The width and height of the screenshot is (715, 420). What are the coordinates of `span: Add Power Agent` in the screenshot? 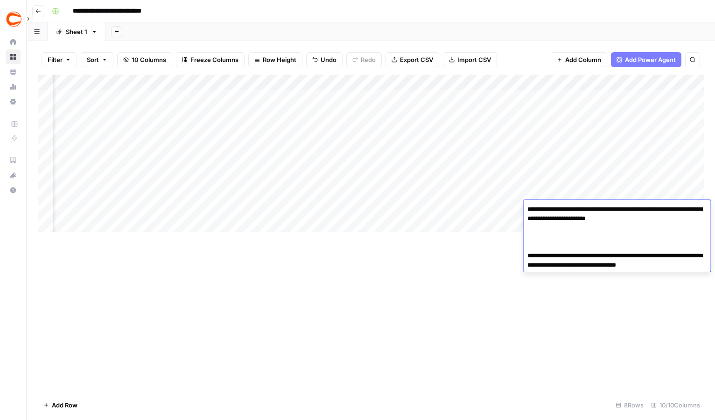 It's located at (650, 60).